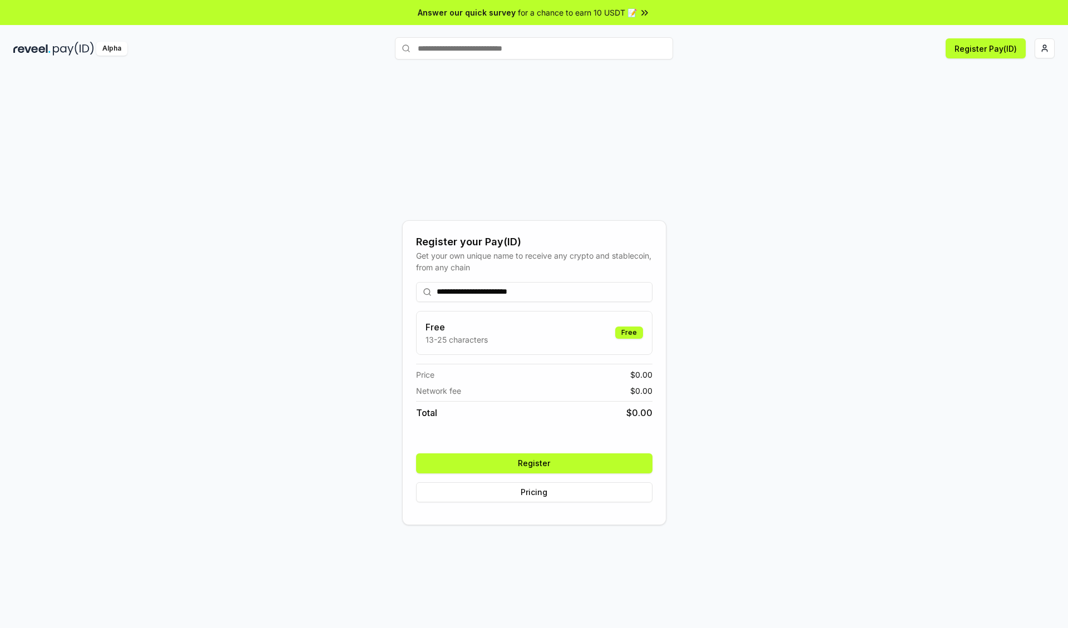  I want to click on img: pay_id, so click(73, 48).